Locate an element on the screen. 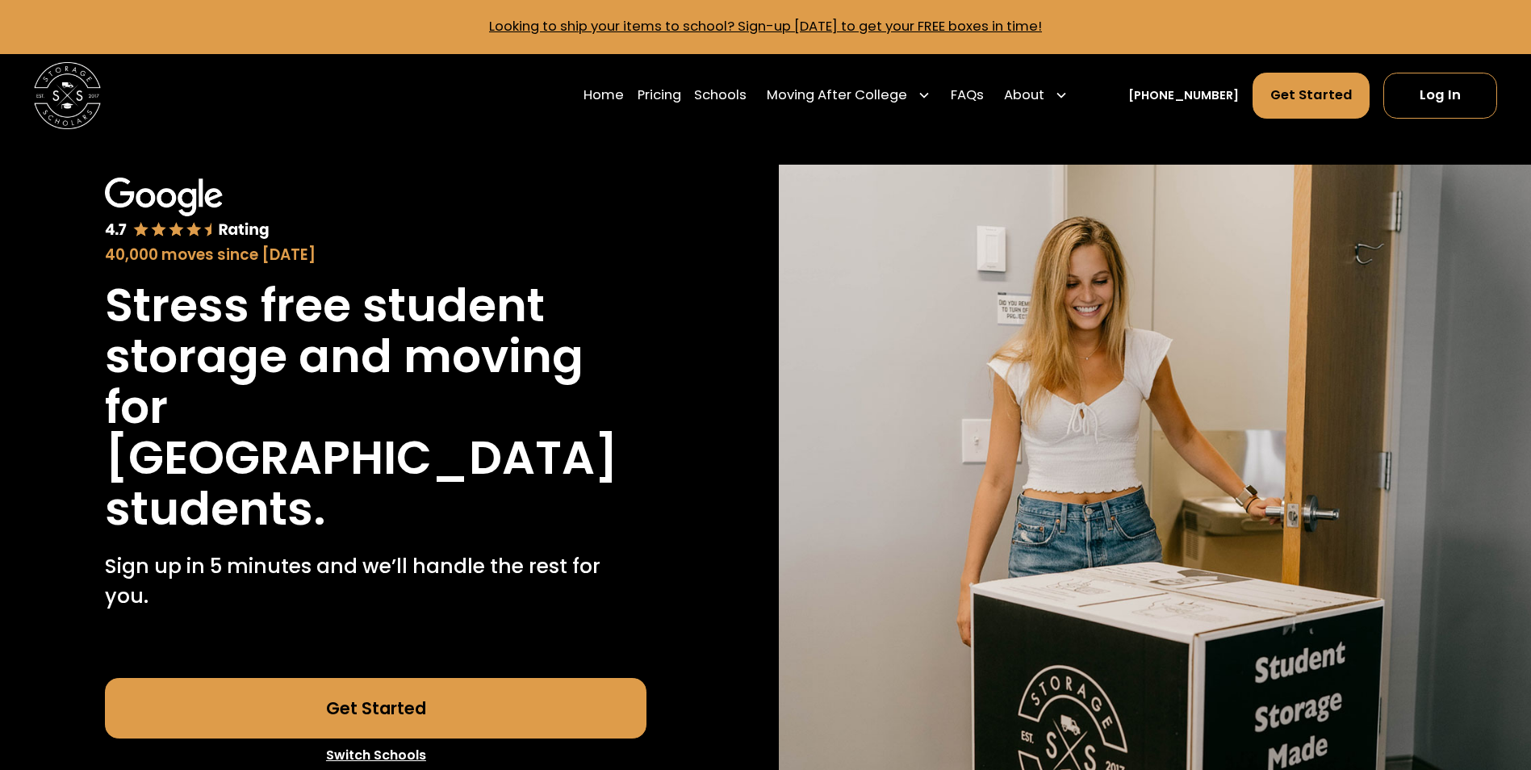  p: Sign up in 5 minutes and we’ll handle the rest for you. is located at coordinates (375, 581).